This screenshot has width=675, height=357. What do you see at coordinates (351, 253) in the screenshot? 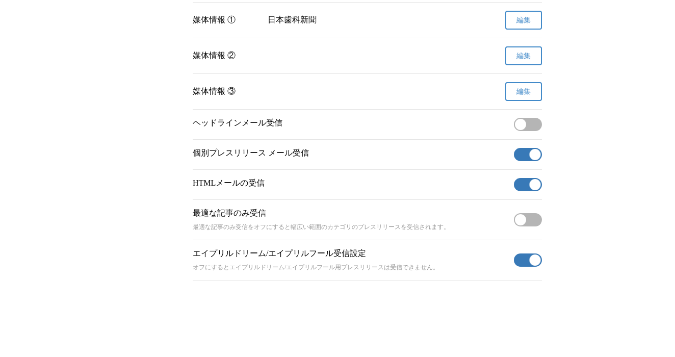
I see `p: エイプリルドリーム/エイプリルフール受信設定` at bounding box center [351, 253].